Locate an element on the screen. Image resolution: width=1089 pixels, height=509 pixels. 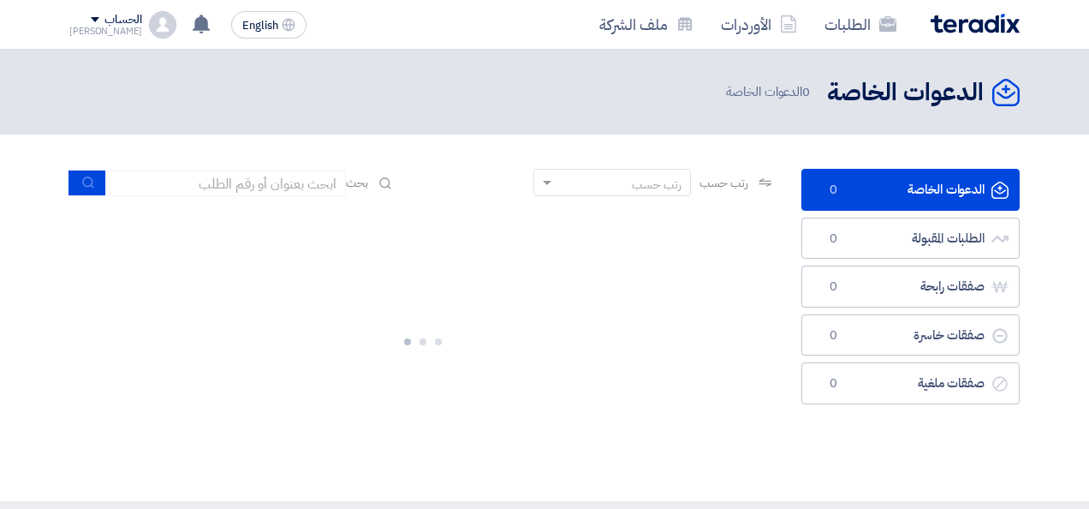
a: الدعوات الخاصة0 is located at coordinates (910, 189).